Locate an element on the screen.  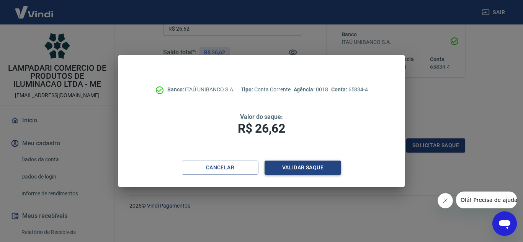
span: Agência: is located at coordinates (305, 90).